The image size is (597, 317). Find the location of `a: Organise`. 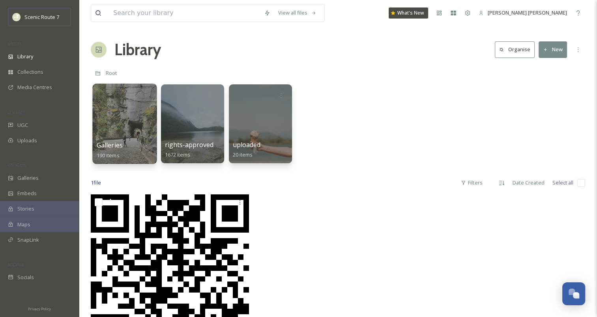

a: Organise is located at coordinates (516, 49).